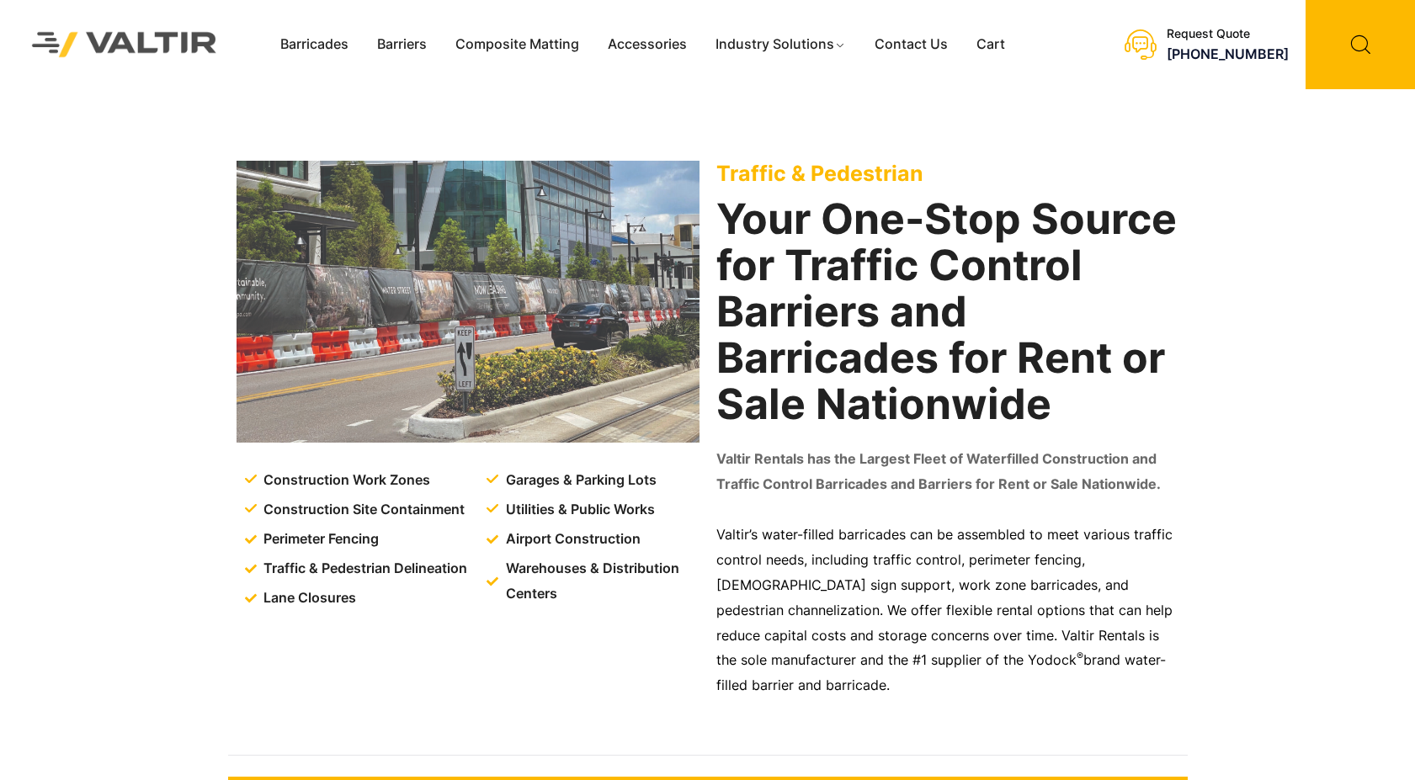 This screenshot has height=780, width=1415. Describe the element at coordinates (363, 569) in the screenshot. I see `span: Traffic & Pedestrian Delineation` at that location.